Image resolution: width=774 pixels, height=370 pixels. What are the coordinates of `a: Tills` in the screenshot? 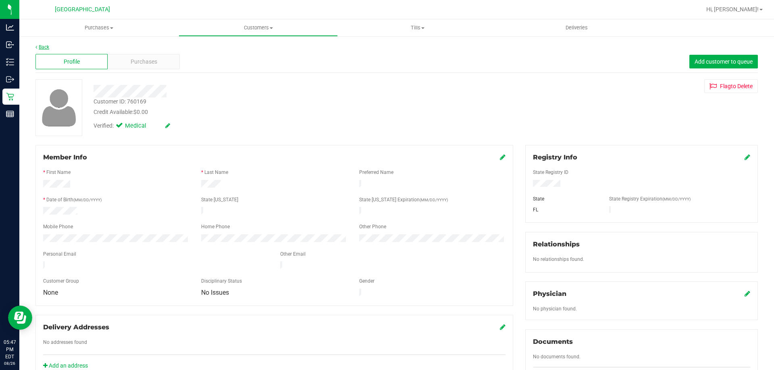 It's located at (417, 28).